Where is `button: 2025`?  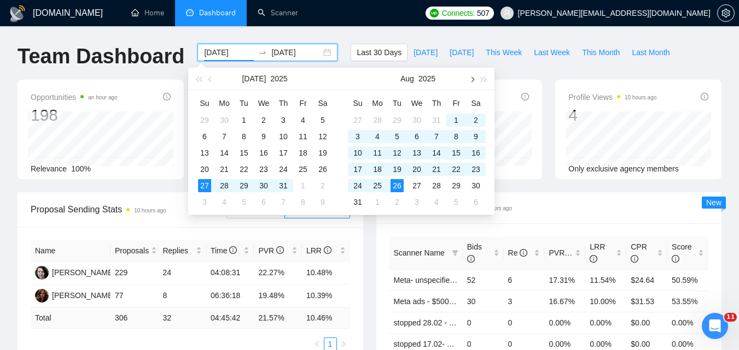
button: 2025 is located at coordinates (278, 79).